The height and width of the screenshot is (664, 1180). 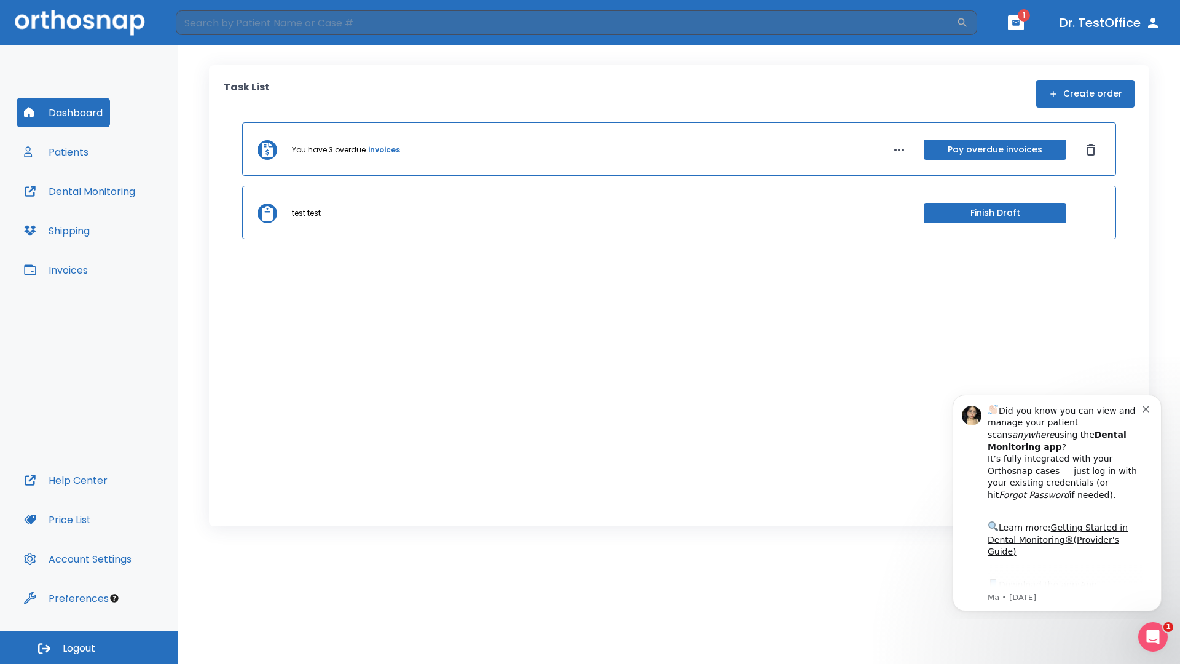 I want to click on button: Finish Draft, so click(x=995, y=213).